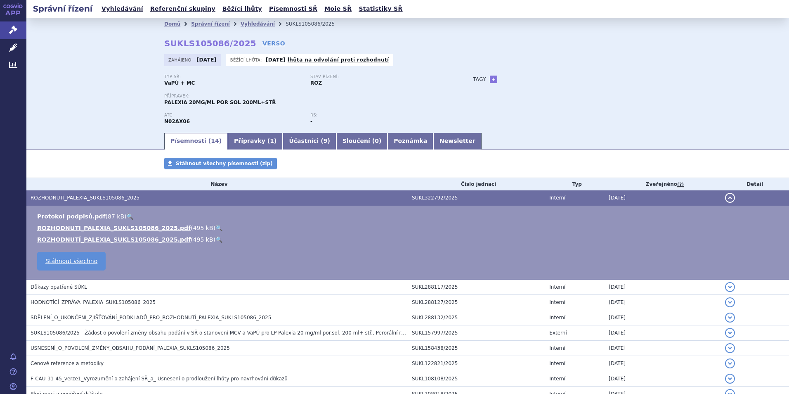 The height and width of the screenshot is (394, 789). I want to click on span: Cenové reference a metodiky, so click(67, 363).